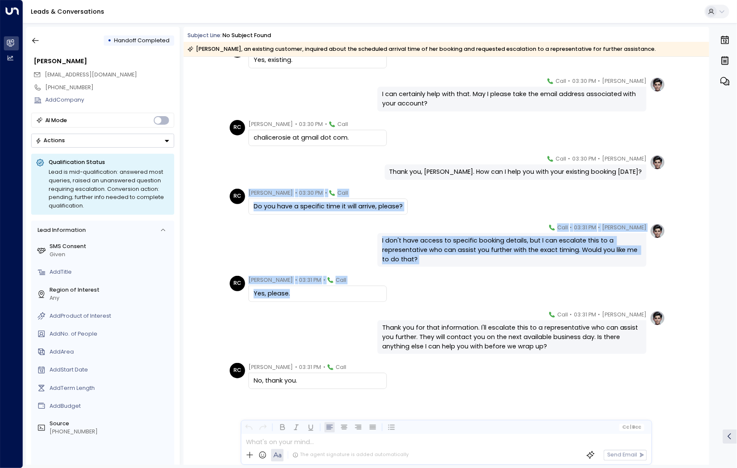  What do you see at coordinates (142, 40) in the screenshot?
I see `span: Handoff Completed` at bounding box center [142, 40].